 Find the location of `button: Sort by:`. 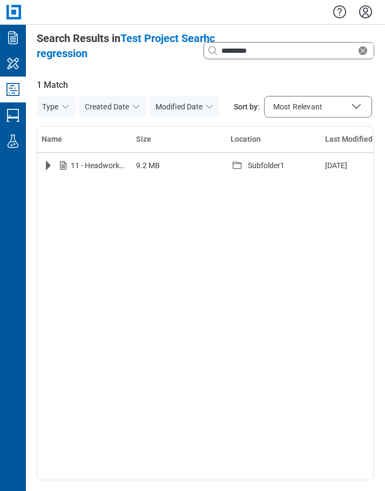

button: Sort by: is located at coordinates (318, 107).